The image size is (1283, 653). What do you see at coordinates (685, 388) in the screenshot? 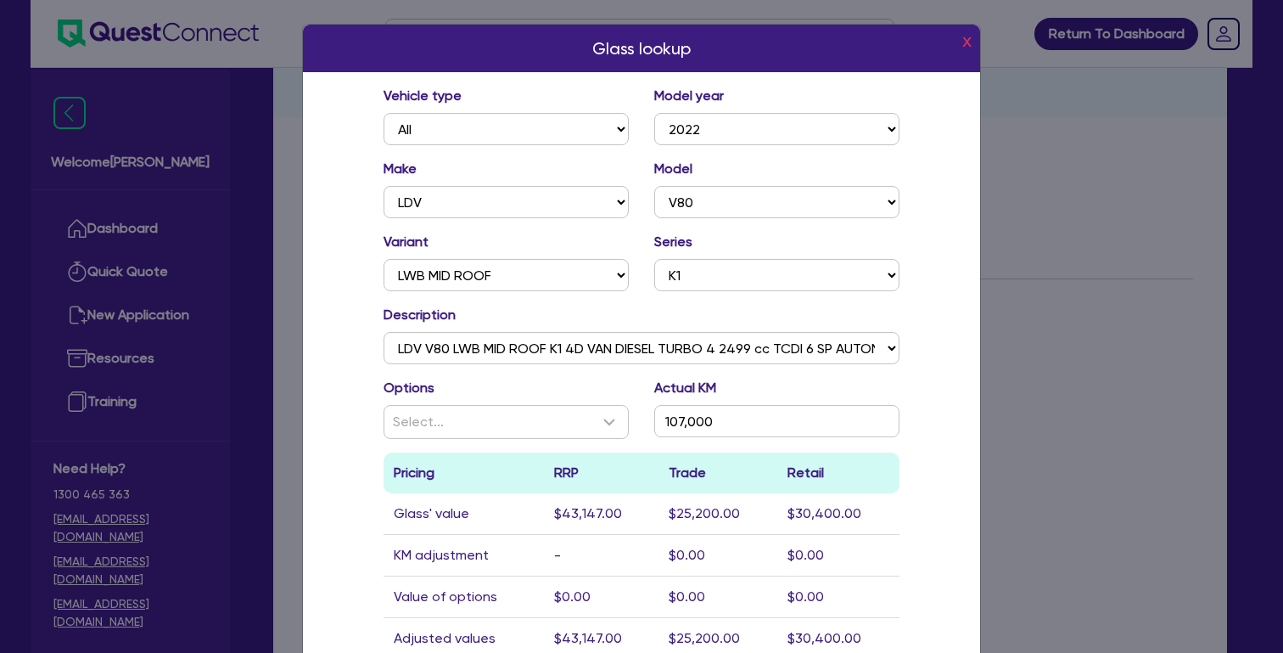
I see `label: Actual KM` at bounding box center [685, 388].